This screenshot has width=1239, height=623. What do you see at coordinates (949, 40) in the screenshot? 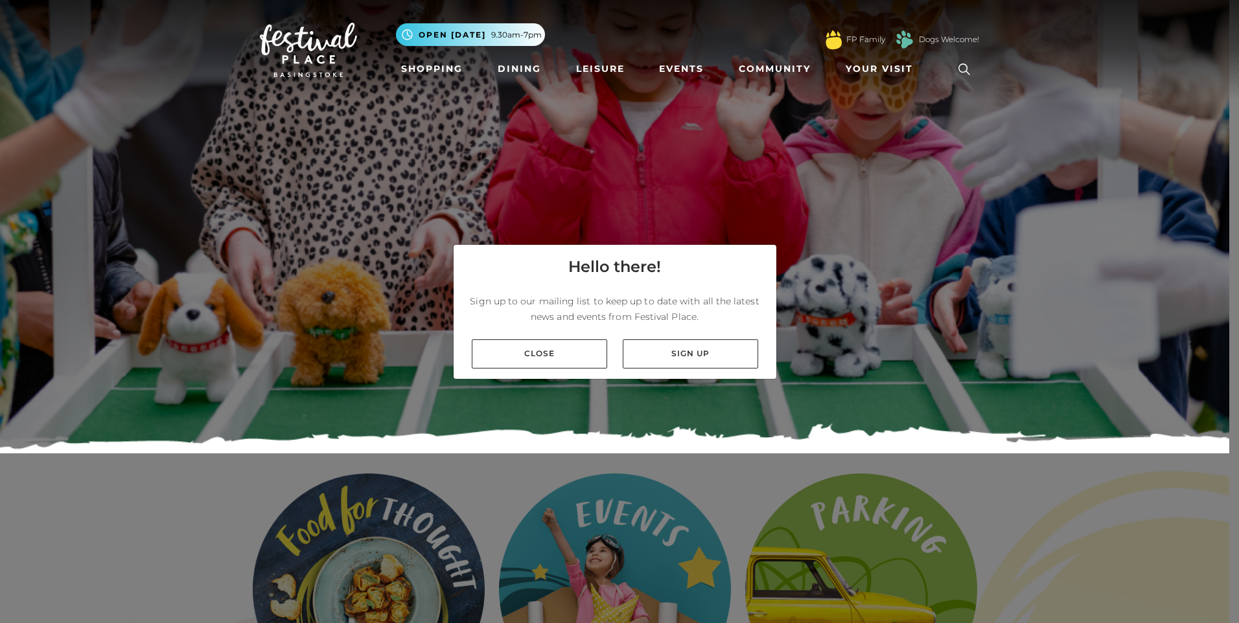
I see `a: Dogs Welcome!` at bounding box center [949, 40].